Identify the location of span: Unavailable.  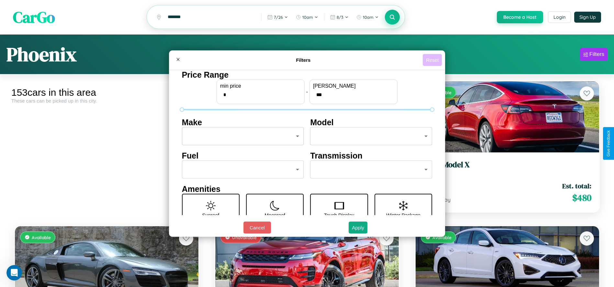
(245, 237).